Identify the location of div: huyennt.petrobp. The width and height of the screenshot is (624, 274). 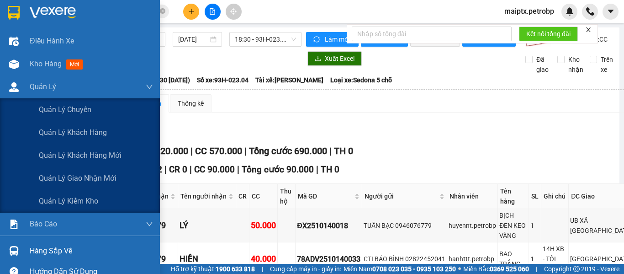
(472, 225).